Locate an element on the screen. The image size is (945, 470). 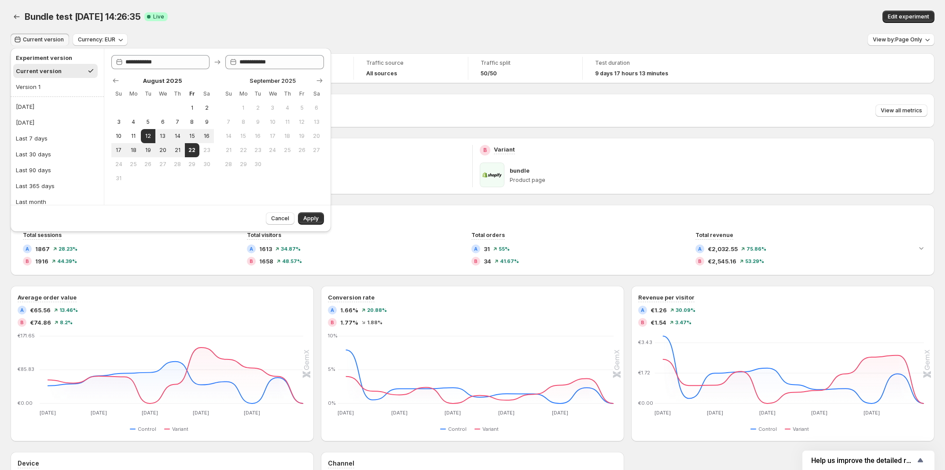
button: Show next month, October 2025 is located at coordinates (320, 81).